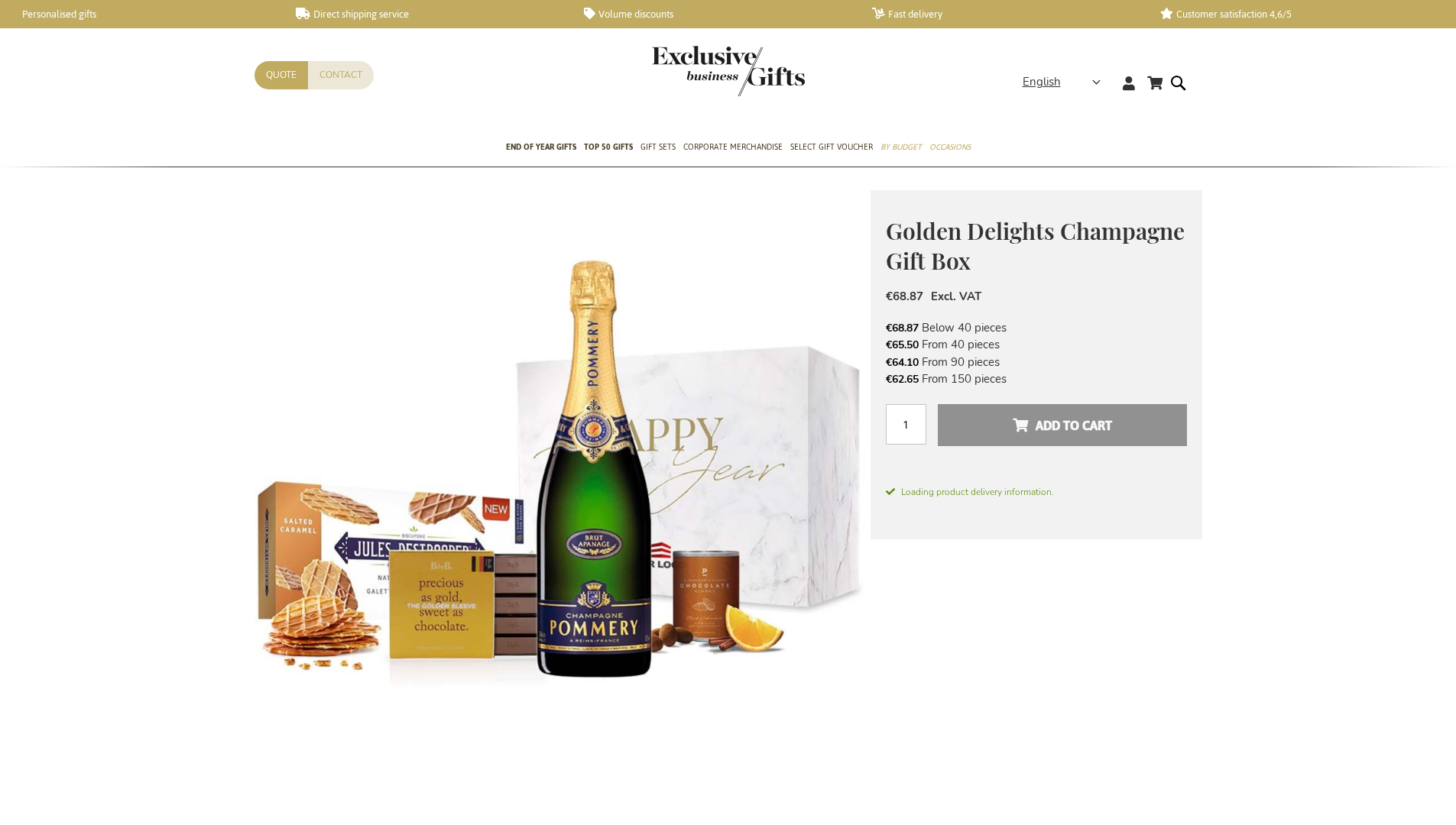 Image resolution: width=1456 pixels, height=825 pixels. What do you see at coordinates (658, 147) in the screenshot?
I see `span: Gift Sets` at bounding box center [658, 147].